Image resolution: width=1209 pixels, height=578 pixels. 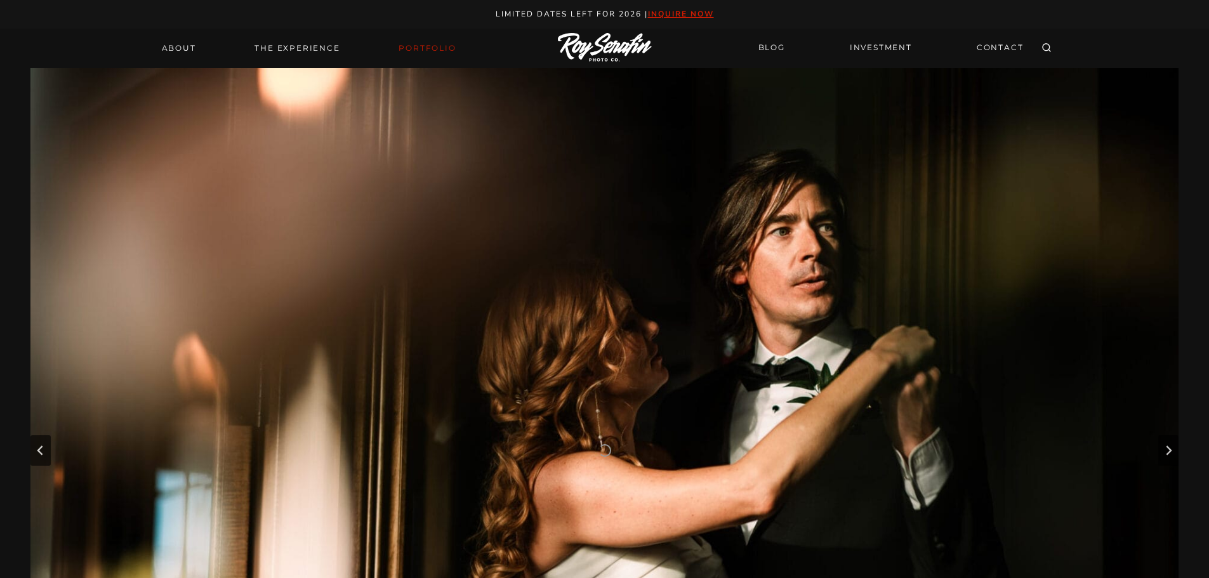 I want to click on a: About, so click(x=179, y=48).